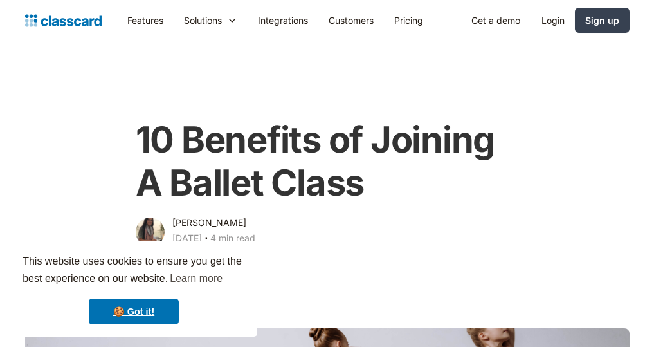 The image size is (654, 347). What do you see at coordinates (327, 161) in the screenshot?
I see `h1: 10 Benefits of Joining A Ballet Class` at bounding box center [327, 161].